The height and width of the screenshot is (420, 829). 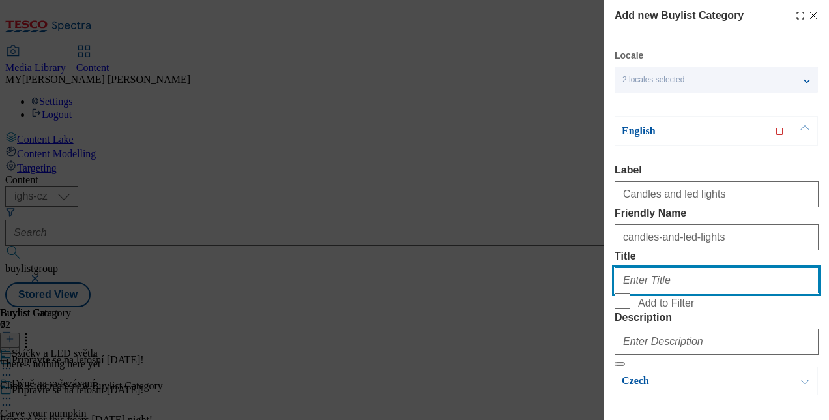 What do you see at coordinates (716, 80) in the screenshot?
I see `button: 2 locales selected` at bounding box center [716, 80].